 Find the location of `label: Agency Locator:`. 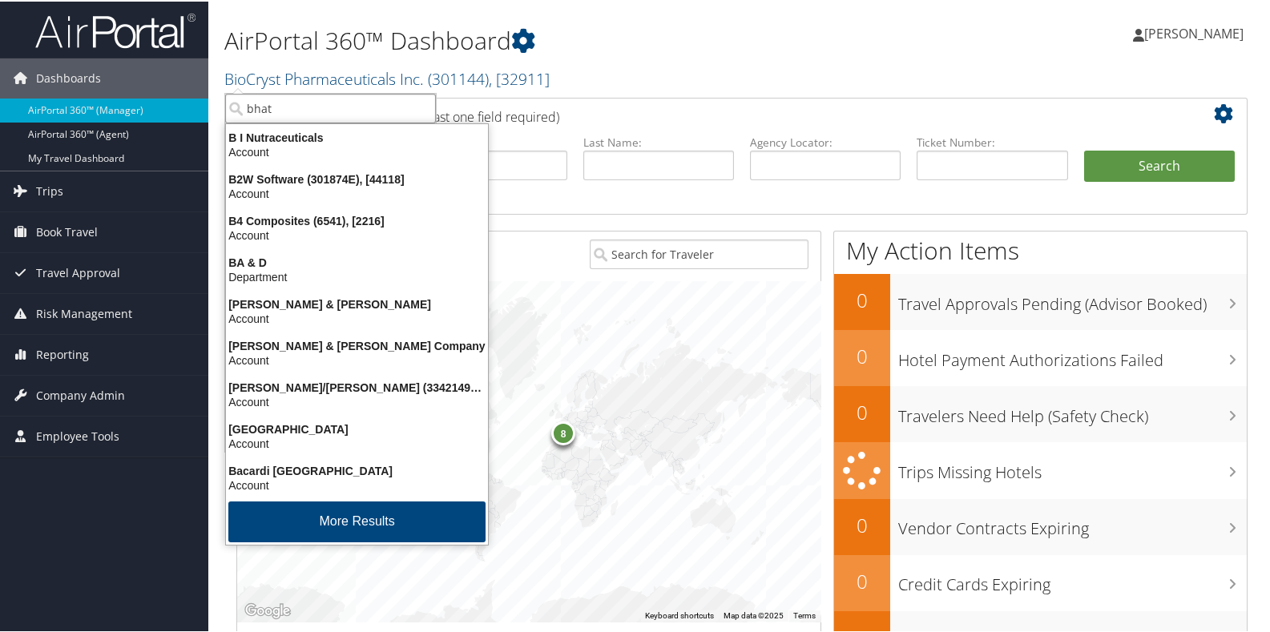

label: Agency Locator: is located at coordinates (825, 141).